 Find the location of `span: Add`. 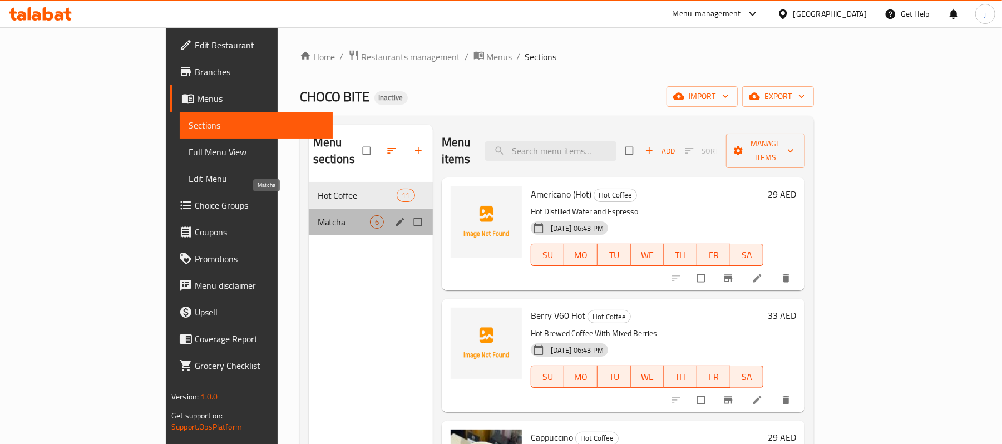

span: Add is located at coordinates (660, 151).